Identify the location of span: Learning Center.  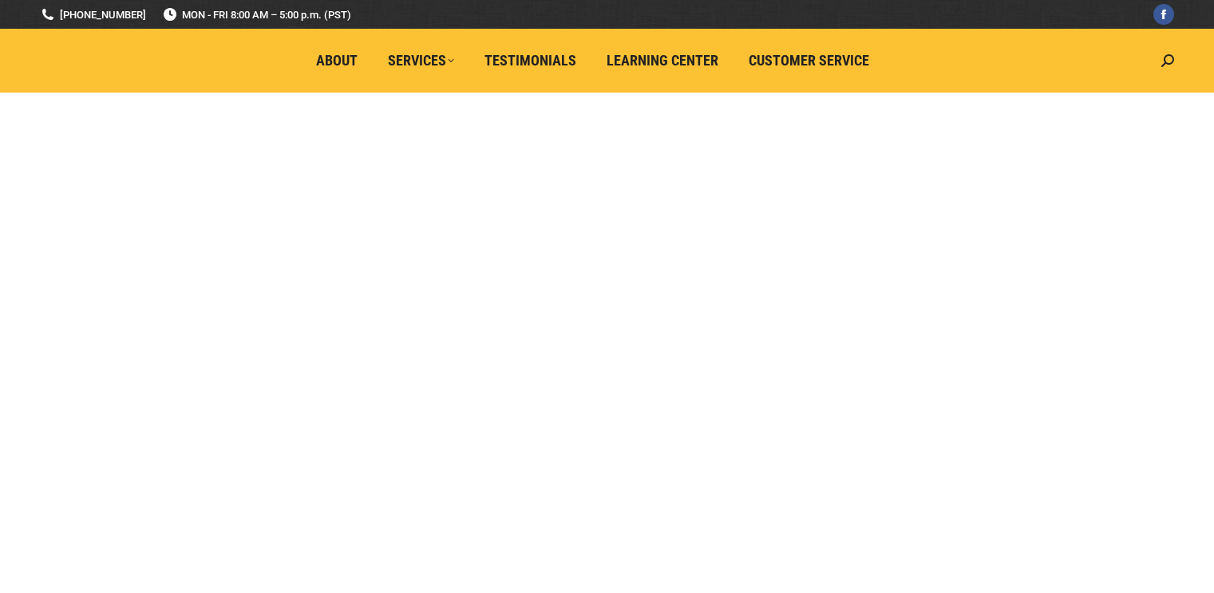
(663, 61).